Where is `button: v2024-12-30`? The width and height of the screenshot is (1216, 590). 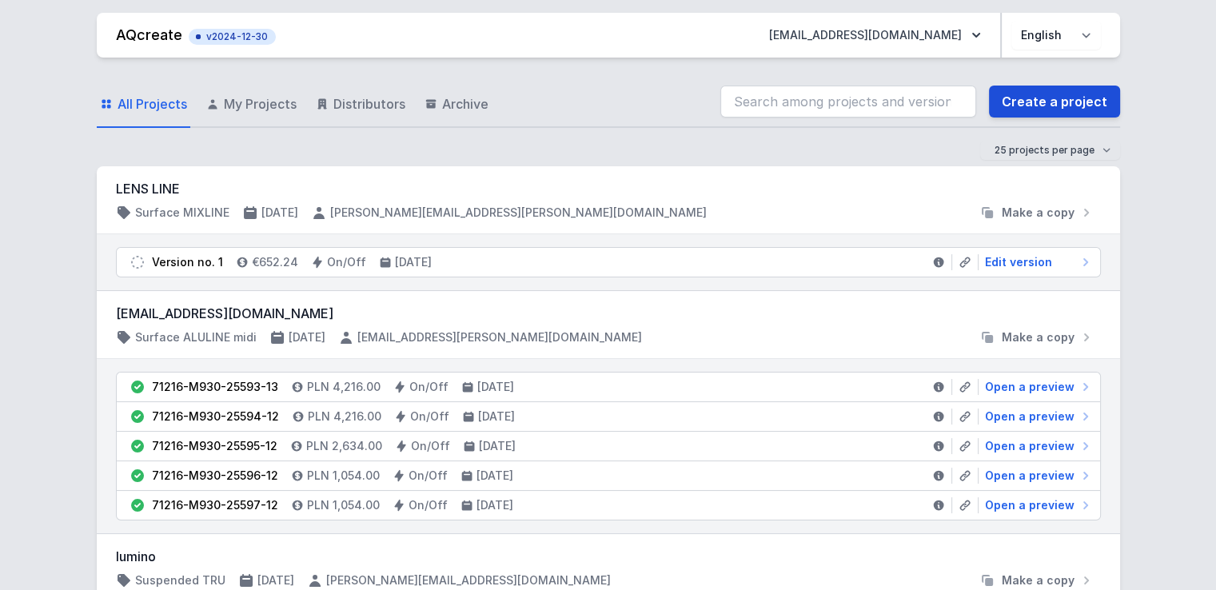 button: v2024-12-30 is located at coordinates (232, 35).